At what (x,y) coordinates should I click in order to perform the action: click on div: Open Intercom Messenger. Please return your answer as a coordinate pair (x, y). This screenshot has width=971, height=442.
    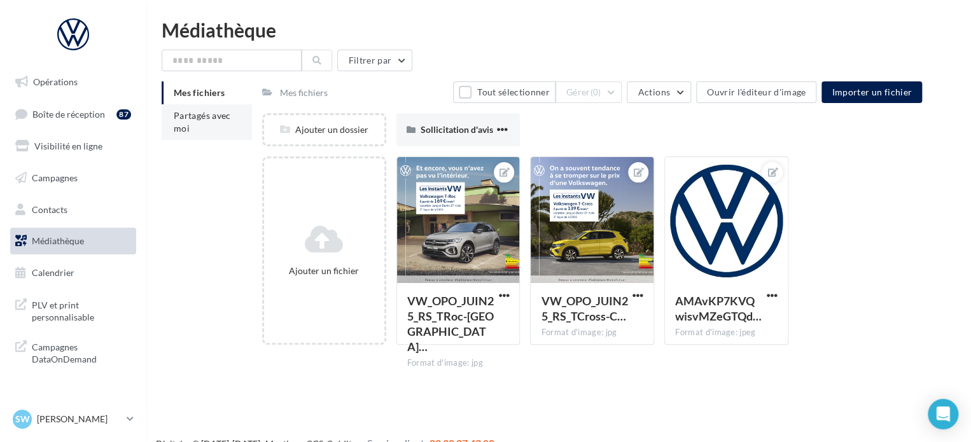
    Looking at the image, I should click on (943, 414).